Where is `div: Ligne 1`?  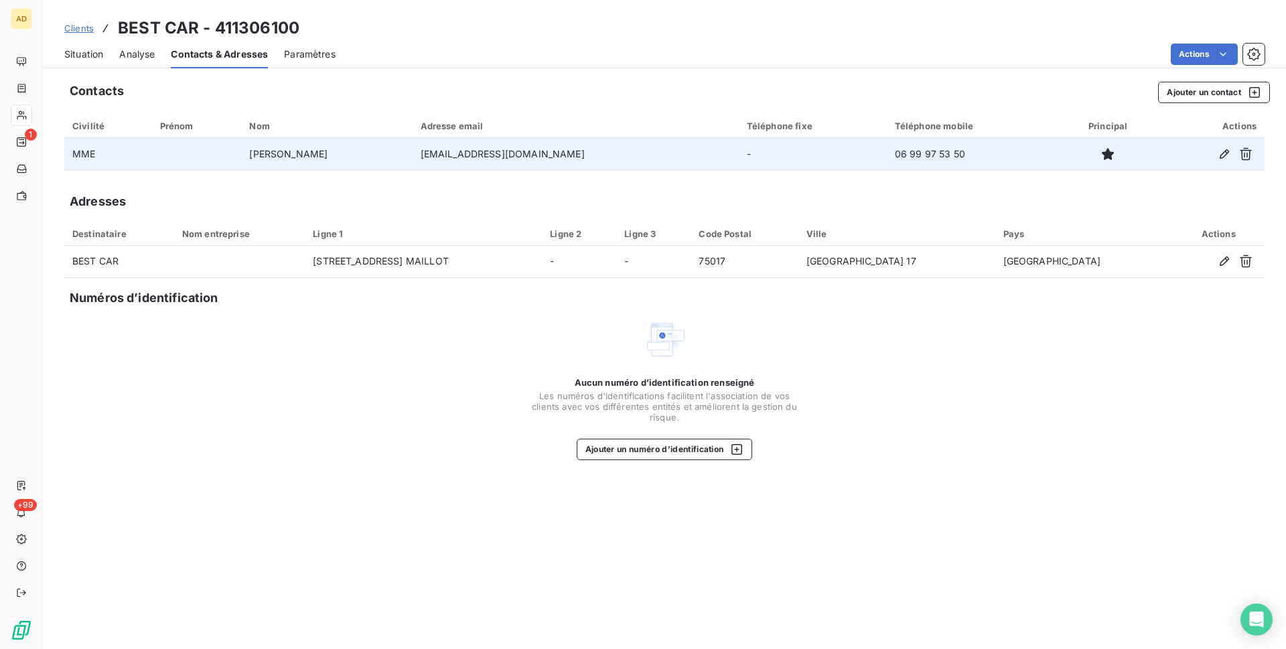
div: Ligne 1 is located at coordinates (423, 234).